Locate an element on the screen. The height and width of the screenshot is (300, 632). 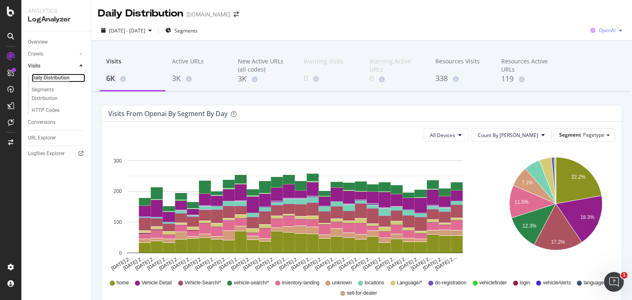
button: All Devices is located at coordinates (445, 135).